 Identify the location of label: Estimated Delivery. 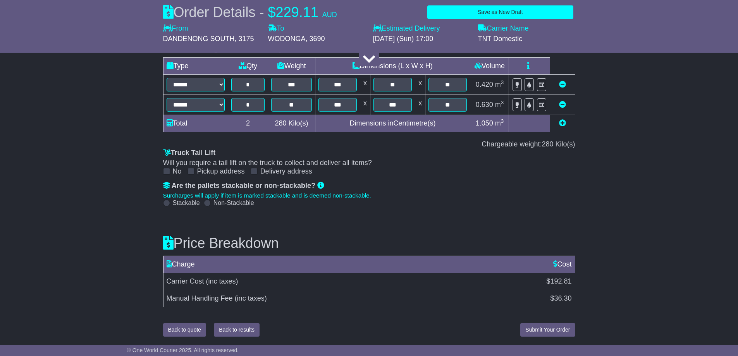
(421, 29).